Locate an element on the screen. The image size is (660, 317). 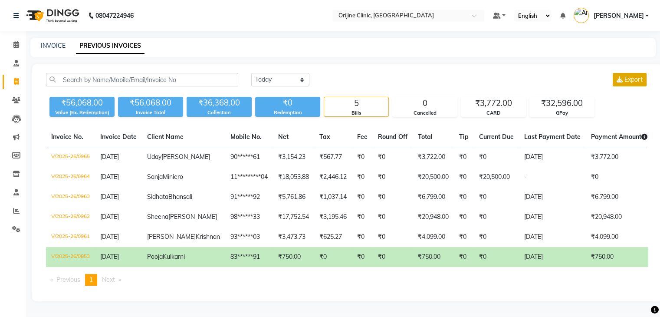
td: V/2025-26/0961 is located at coordinates (70, 237).